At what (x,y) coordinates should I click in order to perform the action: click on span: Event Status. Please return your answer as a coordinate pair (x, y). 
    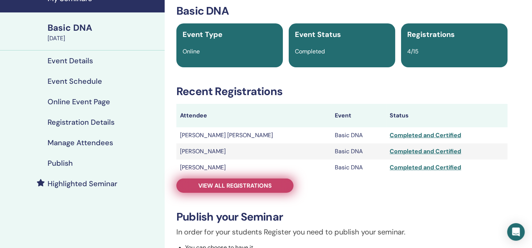
    Looking at the image, I should click on (318, 34).